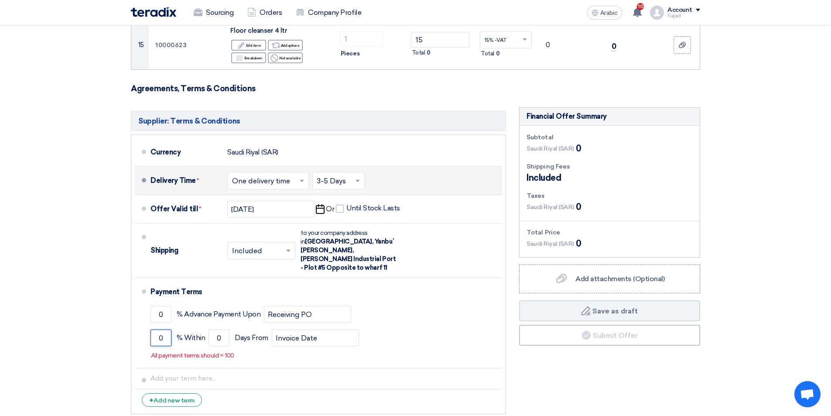  I want to click on font: % Advance Payment Upon, so click(219, 314).